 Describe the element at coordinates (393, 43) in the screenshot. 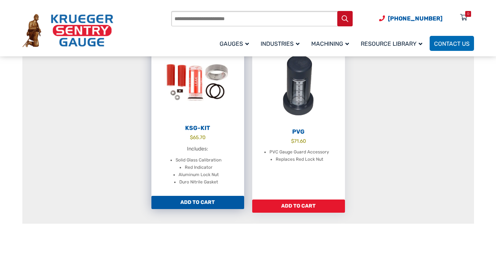

I see `a: Resource Library` at that location.